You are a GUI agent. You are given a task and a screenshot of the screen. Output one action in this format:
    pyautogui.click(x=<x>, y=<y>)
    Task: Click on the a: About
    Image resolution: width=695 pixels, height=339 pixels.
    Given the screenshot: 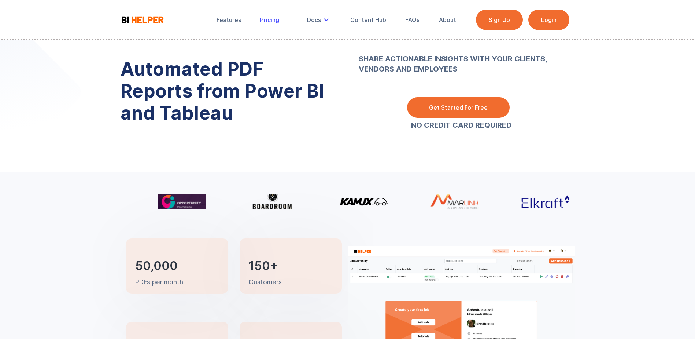 What is the action you would take?
    pyautogui.click(x=448, y=20)
    